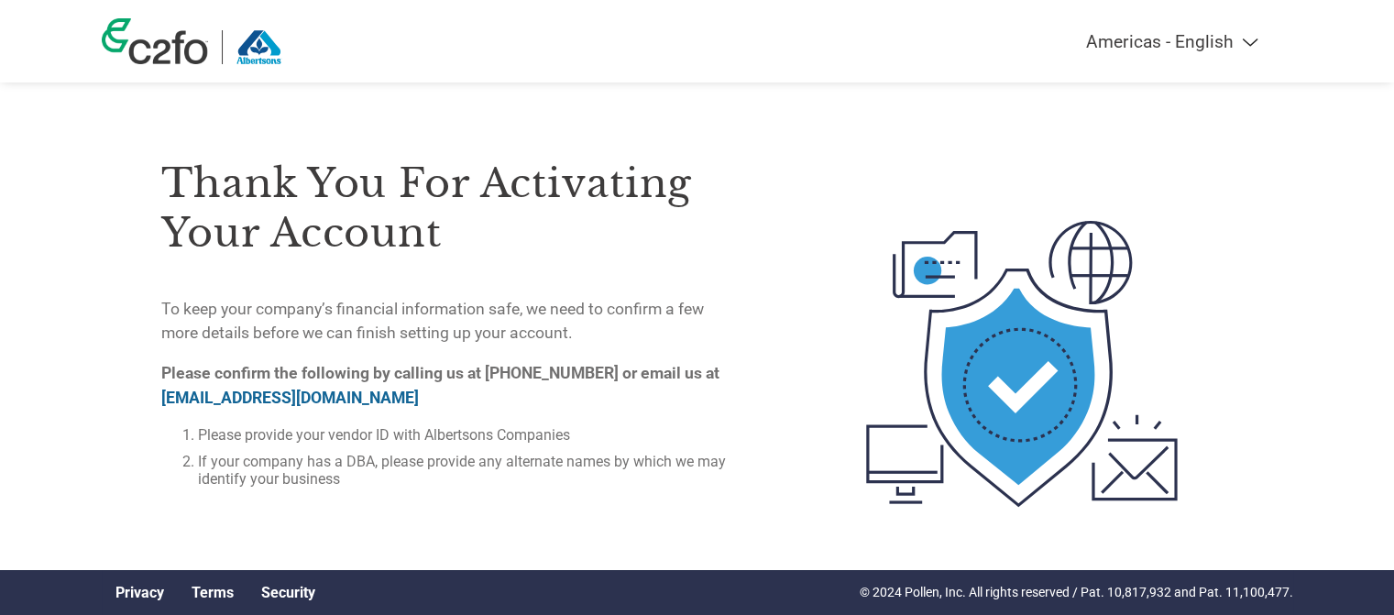 The height and width of the screenshot is (615, 1394). What do you see at coordinates (463, 434) in the screenshot?
I see `li: Please provide your vendor ID with Albertsons Companies` at bounding box center [463, 434].